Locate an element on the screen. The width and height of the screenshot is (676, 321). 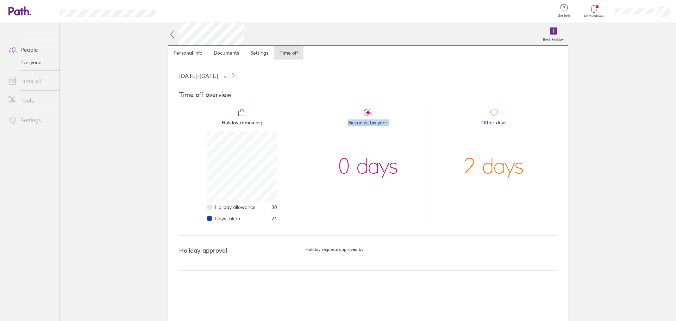
h4: Time off overview is located at coordinates (368, 95).